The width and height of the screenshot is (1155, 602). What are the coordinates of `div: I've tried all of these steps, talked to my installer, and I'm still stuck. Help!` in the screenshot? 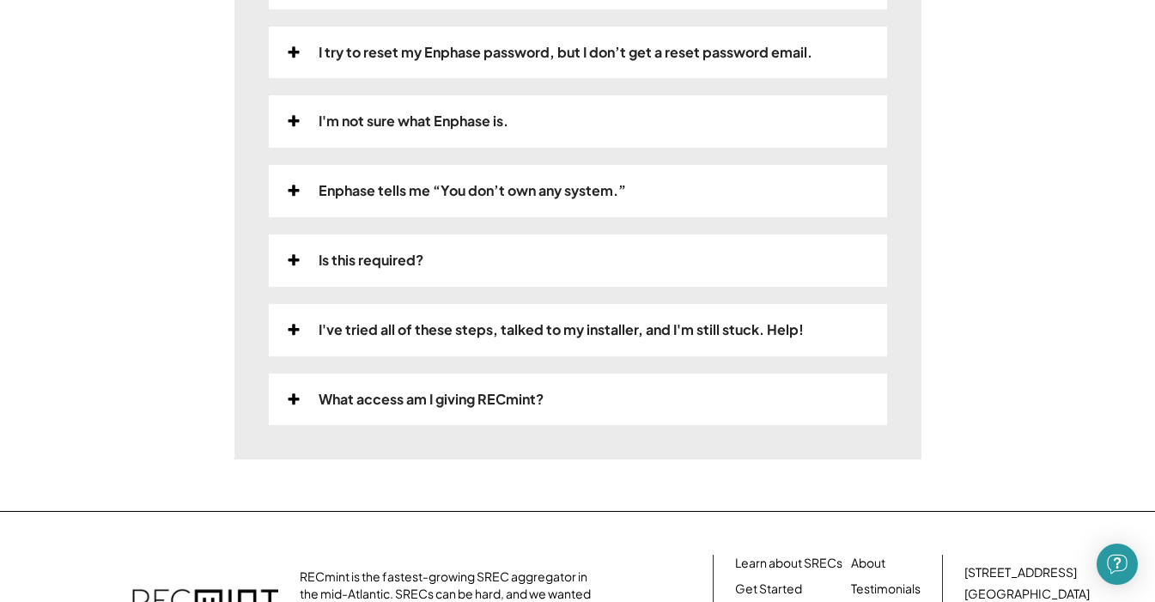 It's located at (561, 330).